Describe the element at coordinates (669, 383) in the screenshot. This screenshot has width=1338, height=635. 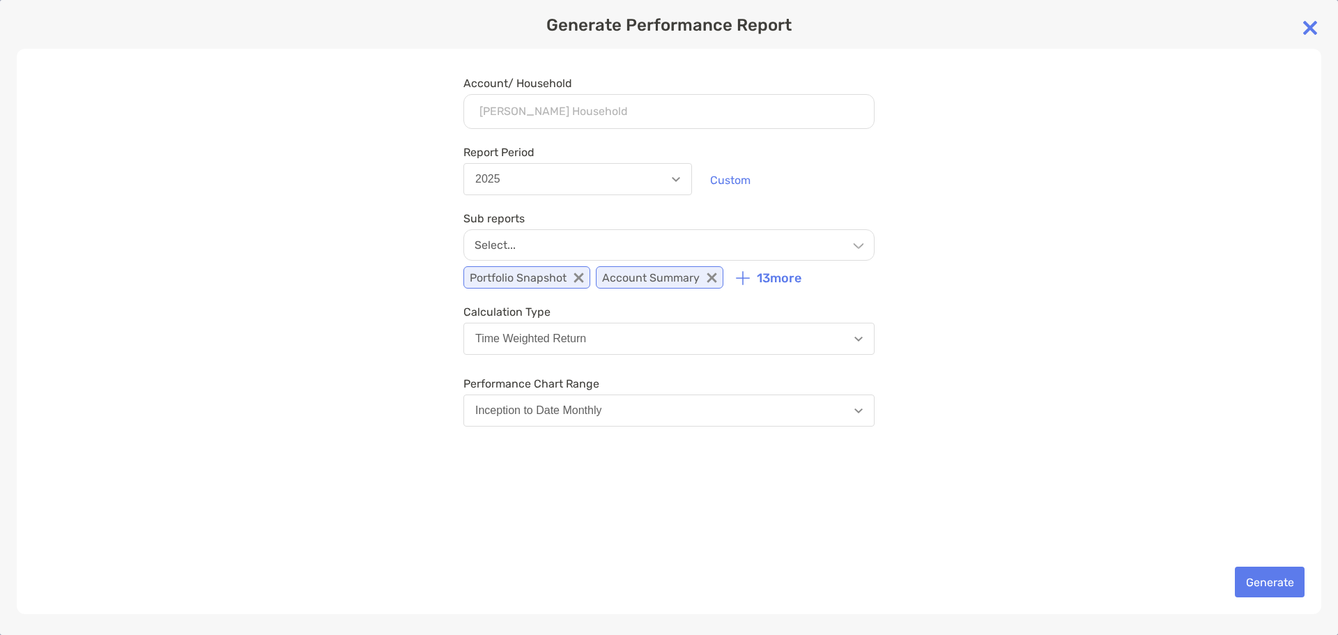
I see `span: Performance Chart Range` at that location.